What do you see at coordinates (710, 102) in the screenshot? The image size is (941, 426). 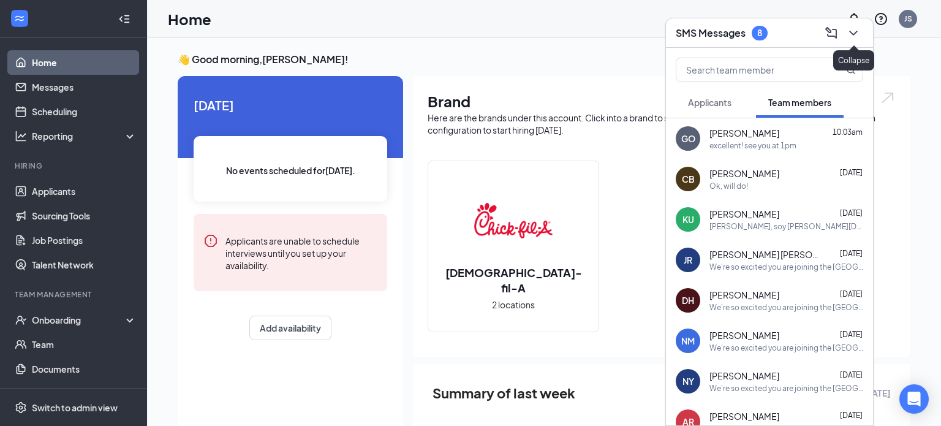 I see `span: Applicants` at bounding box center [710, 102].